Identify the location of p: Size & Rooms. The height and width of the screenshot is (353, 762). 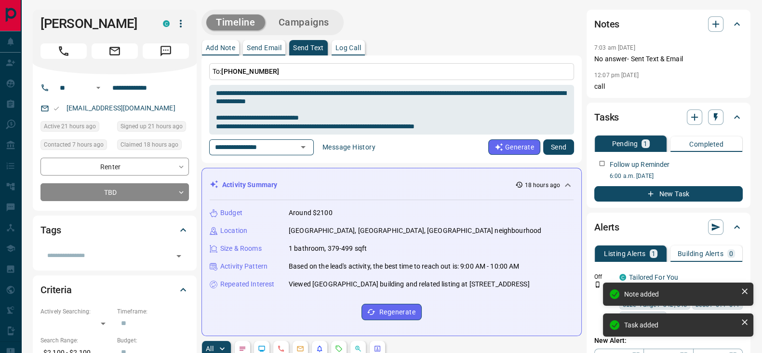
(241, 248).